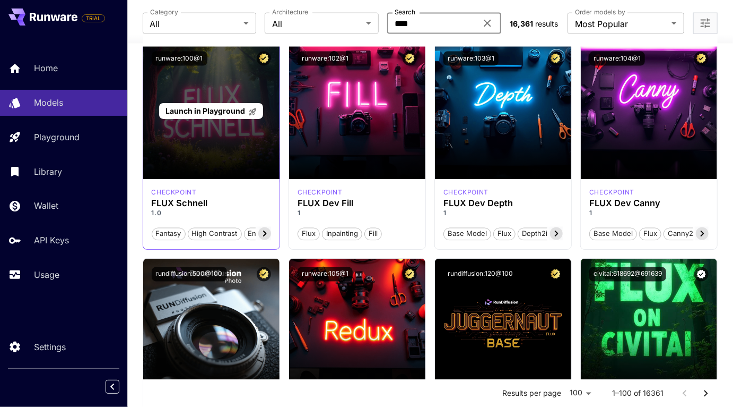 This screenshot has width=733, height=407. Describe the element at coordinates (480, 274) in the screenshot. I see `button: rundiffusion:120@100` at that location.